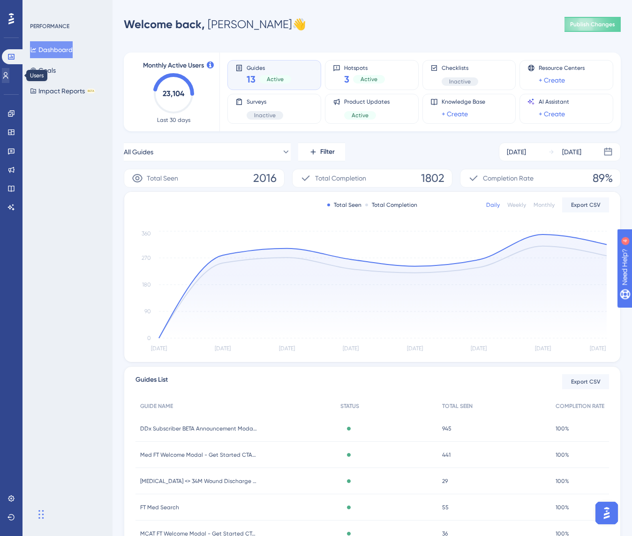 The height and width of the screenshot is (536, 632). Describe the element at coordinates (447, 428) in the screenshot. I see `span: 945` at that location.